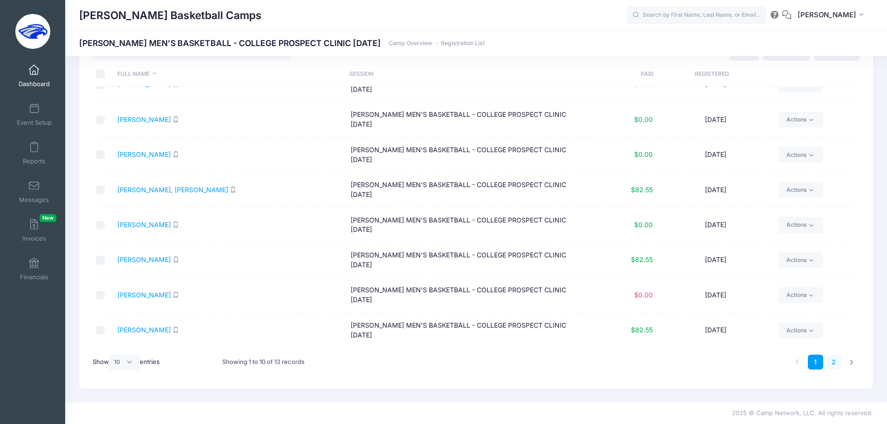 This screenshot has width=887, height=424. What do you see at coordinates (615, 74) in the screenshot?
I see `th: Paid: activate to sort column ascending` at bounding box center [615, 74].